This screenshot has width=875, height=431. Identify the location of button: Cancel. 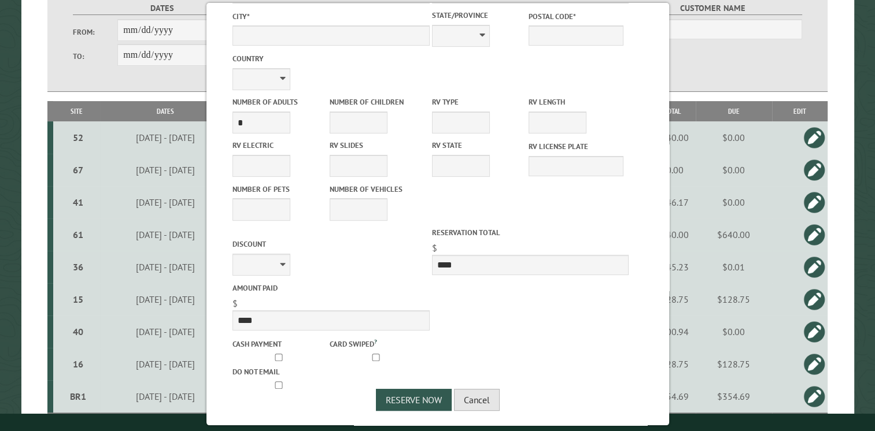
(477, 400).